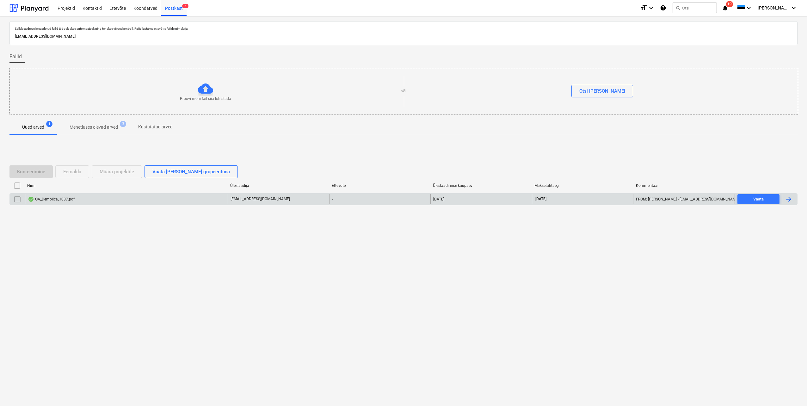  Describe the element at coordinates (49, 124) in the screenshot. I see `span: 1` at that location.